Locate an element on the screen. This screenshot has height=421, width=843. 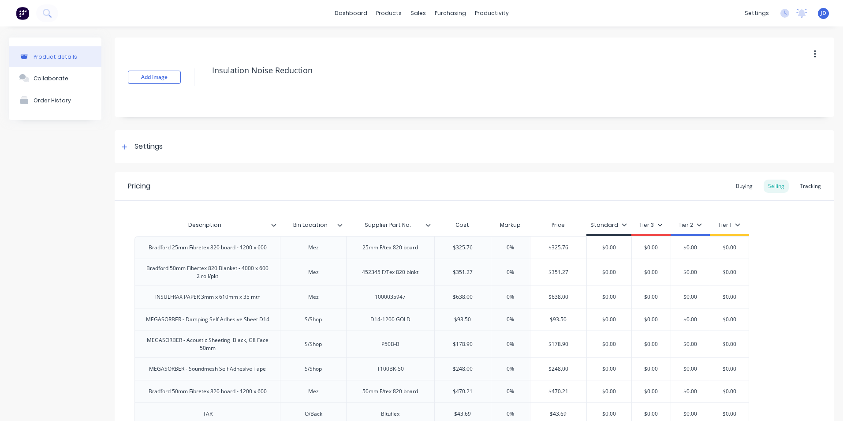
button: Product details is located at coordinates (55, 56).